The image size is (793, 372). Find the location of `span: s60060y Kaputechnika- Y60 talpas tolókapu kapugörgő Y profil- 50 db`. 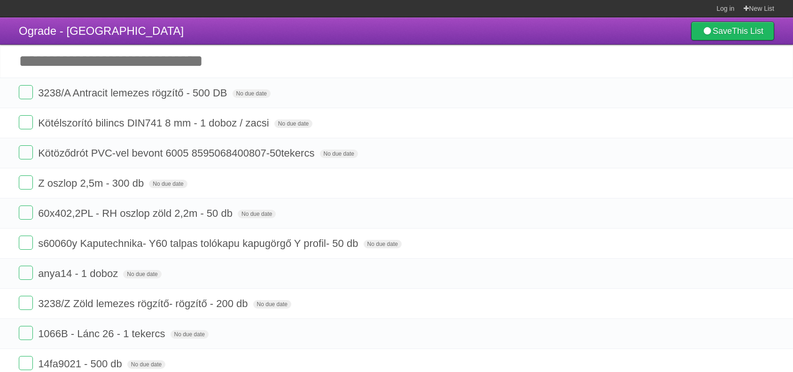

span: s60060y Kaputechnika- Y60 talpas tolókapu kapugörgő Y profil- 50 db is located at coordinates (199, 243).